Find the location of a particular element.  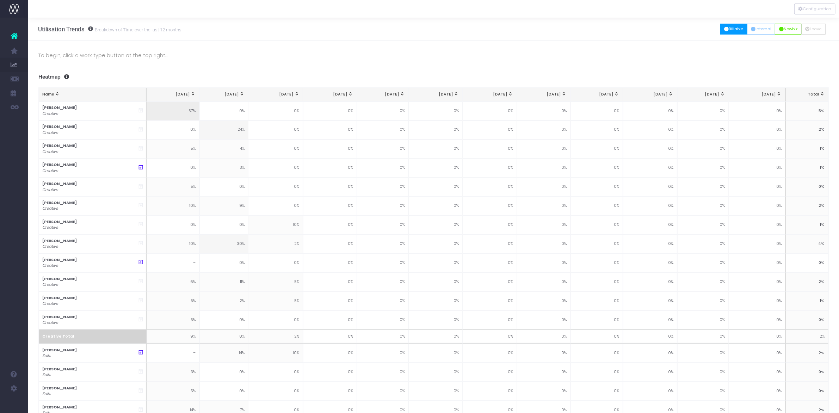

td: 10% is located at coordinates (173, 244).